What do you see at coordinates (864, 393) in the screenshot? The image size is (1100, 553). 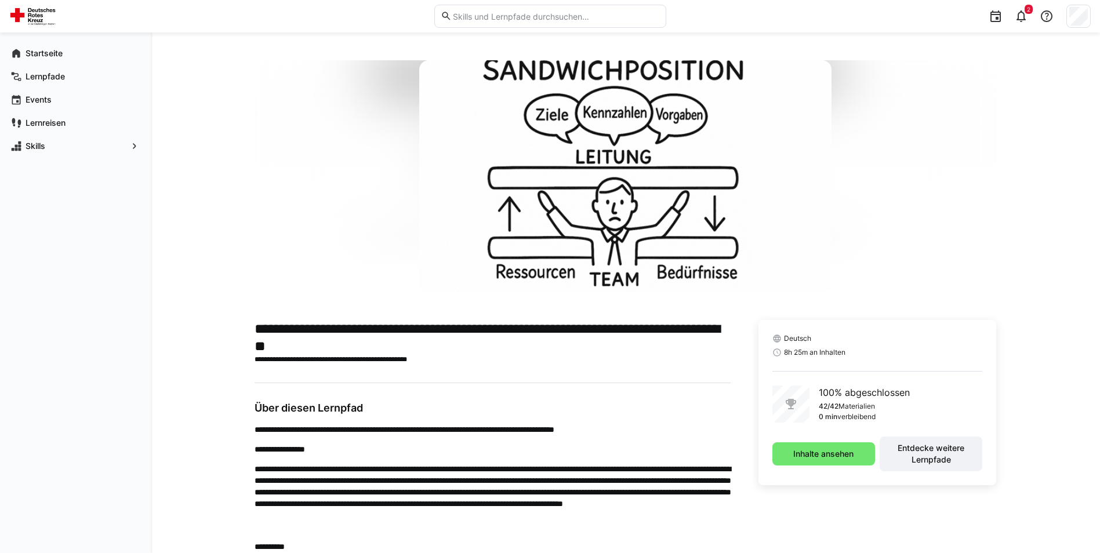 I see `p: 100% abgeschlossen` at bounding box center [864, 393].